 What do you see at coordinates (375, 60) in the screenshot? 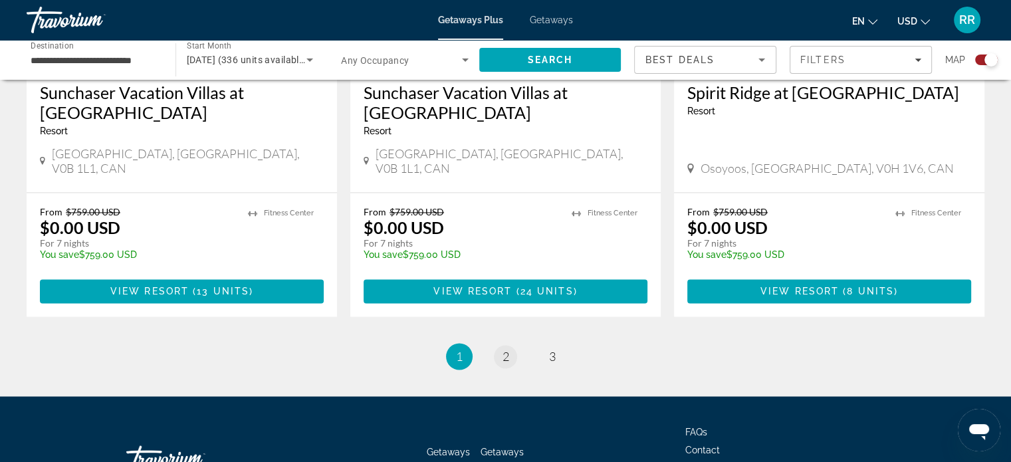
I see `span: Any Occupancy` at bounding box center [375, 60].